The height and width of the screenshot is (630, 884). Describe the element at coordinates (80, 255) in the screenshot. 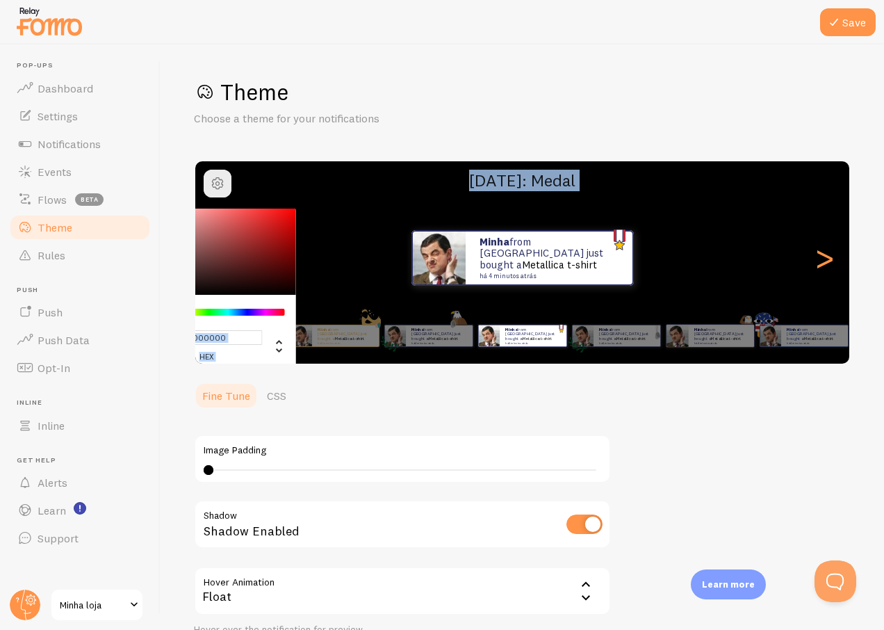

I see `a: Rules` at that location.